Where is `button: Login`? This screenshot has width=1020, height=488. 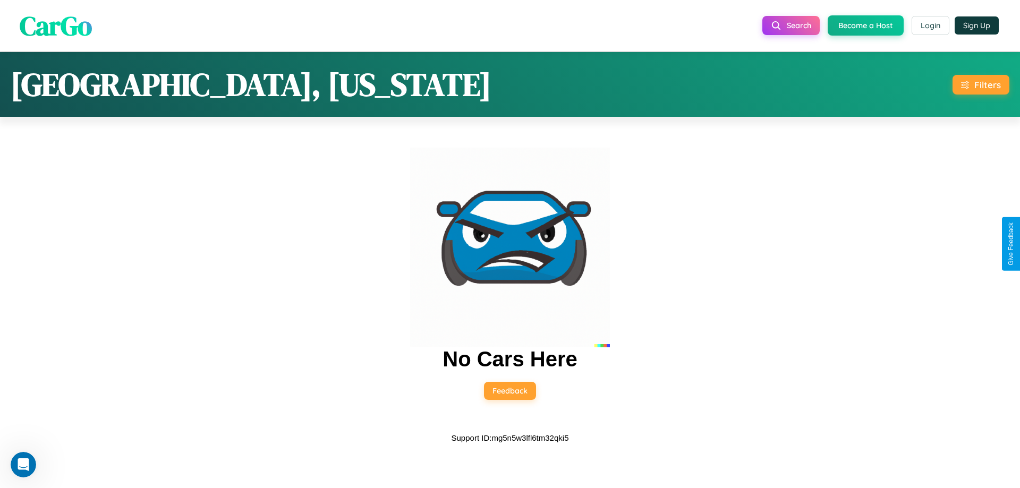 button: Login is located at coordinates (930, 26).